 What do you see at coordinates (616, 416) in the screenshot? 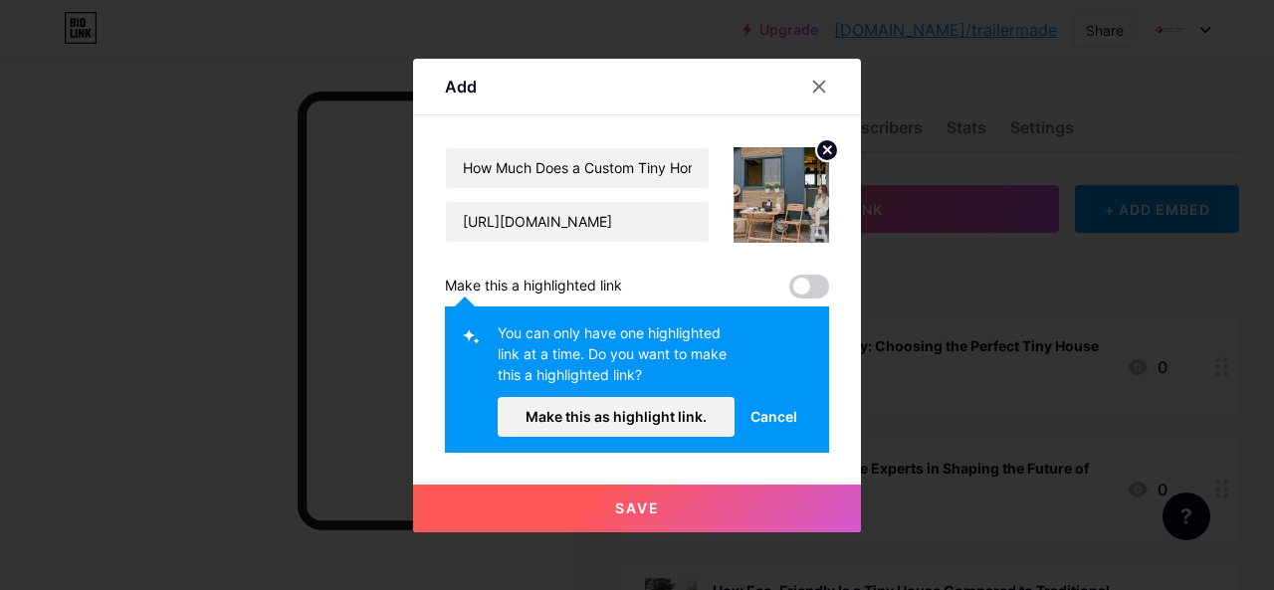
I see `span: Make this as highlight link.` at bounding box center [616, 416].